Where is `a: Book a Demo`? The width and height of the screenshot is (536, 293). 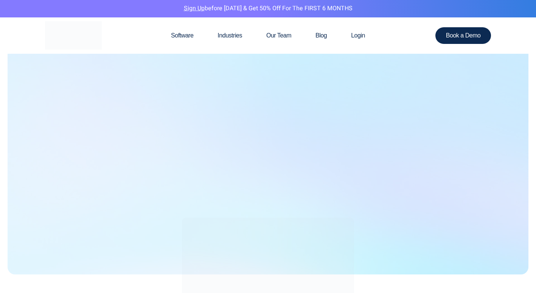
a: Book a Demo is located at coordinates (463, 36).